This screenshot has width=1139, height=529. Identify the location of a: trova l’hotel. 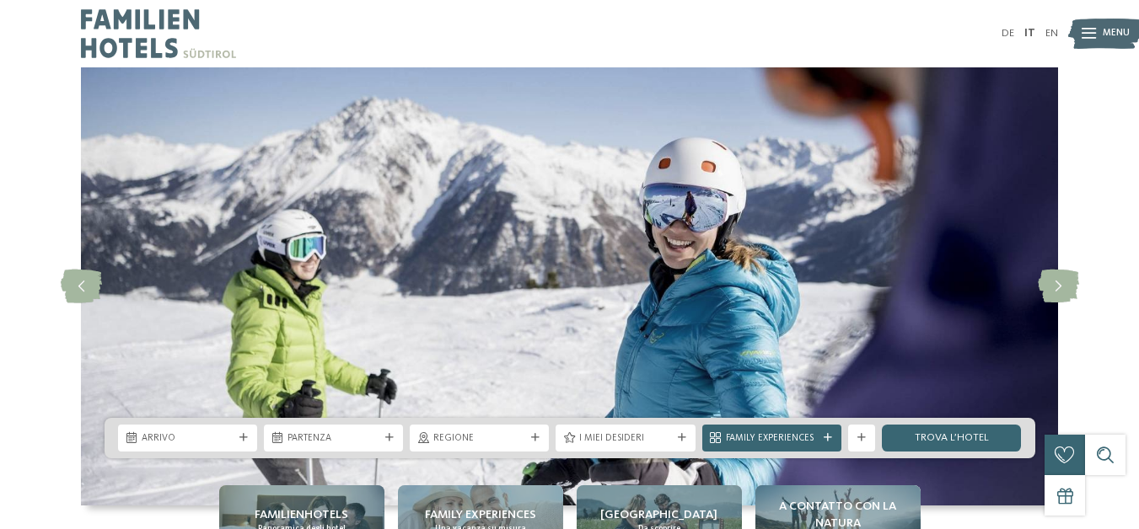
(951, 438).